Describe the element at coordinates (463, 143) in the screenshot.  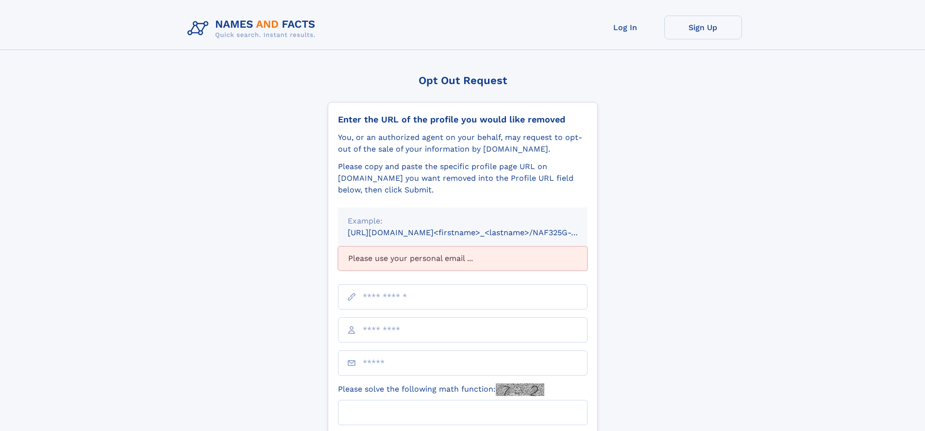
I see `div: You, or an authorized agent on your behalf, may request to opt-out of the sale of your informatio...` at that location.